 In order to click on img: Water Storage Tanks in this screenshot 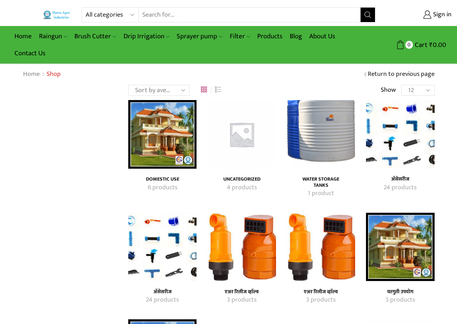, I will do `click(321, 134)`.